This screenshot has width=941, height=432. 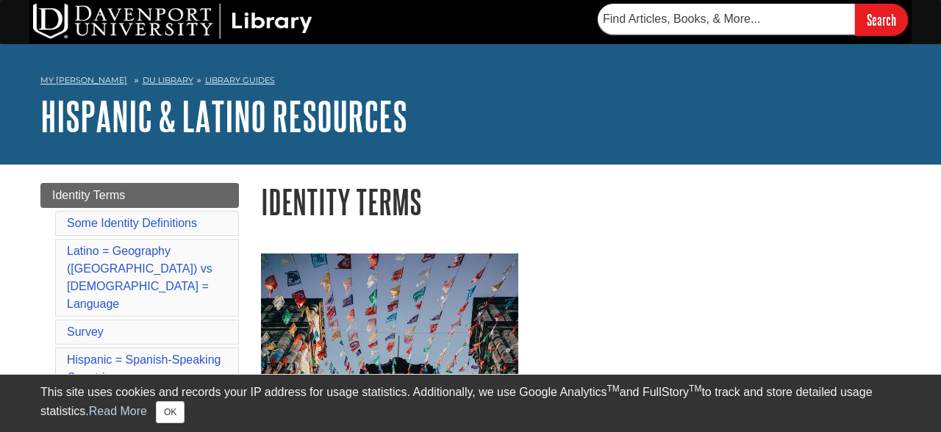 I want to click on div: This site uses cookies and records your IP address for usage statistics. Additionally, we use Goo..., so click(x=470, y=404).